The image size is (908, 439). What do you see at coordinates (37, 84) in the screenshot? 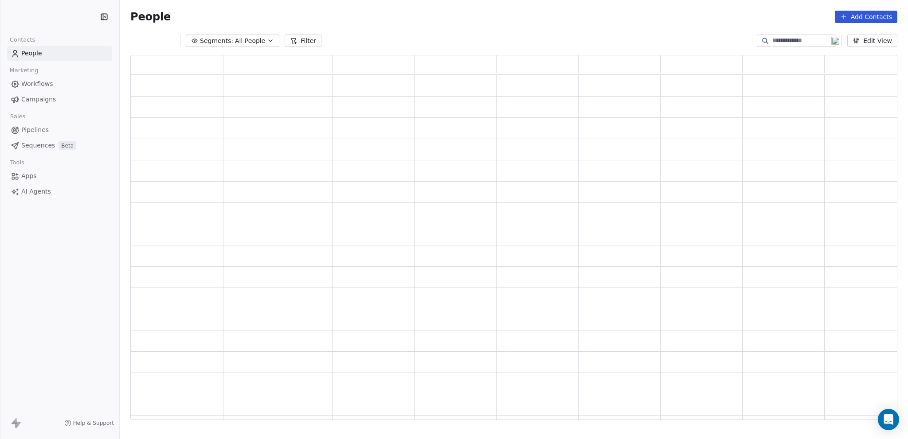
I see `span: Workflows` at bounding box center [37, 84].